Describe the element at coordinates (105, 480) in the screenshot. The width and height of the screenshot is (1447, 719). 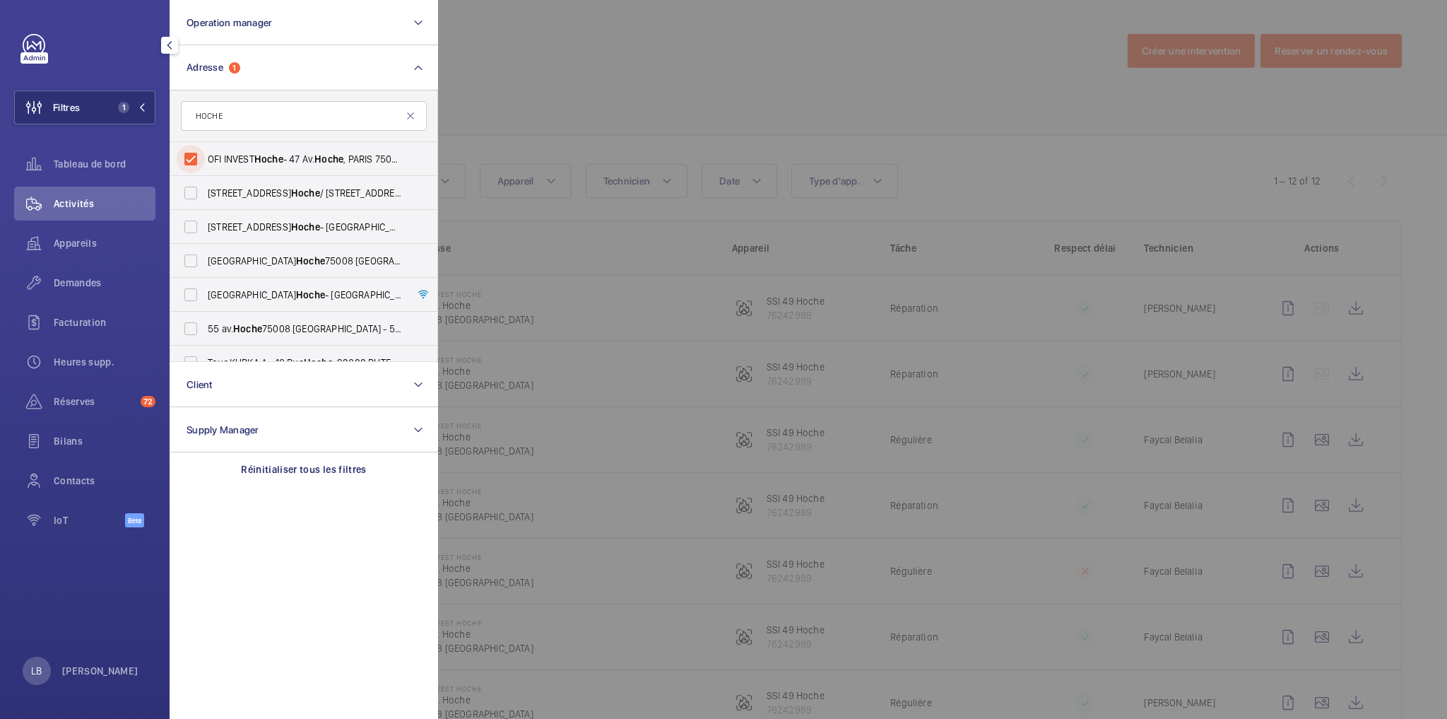
I see `span: Contacts` at that location.